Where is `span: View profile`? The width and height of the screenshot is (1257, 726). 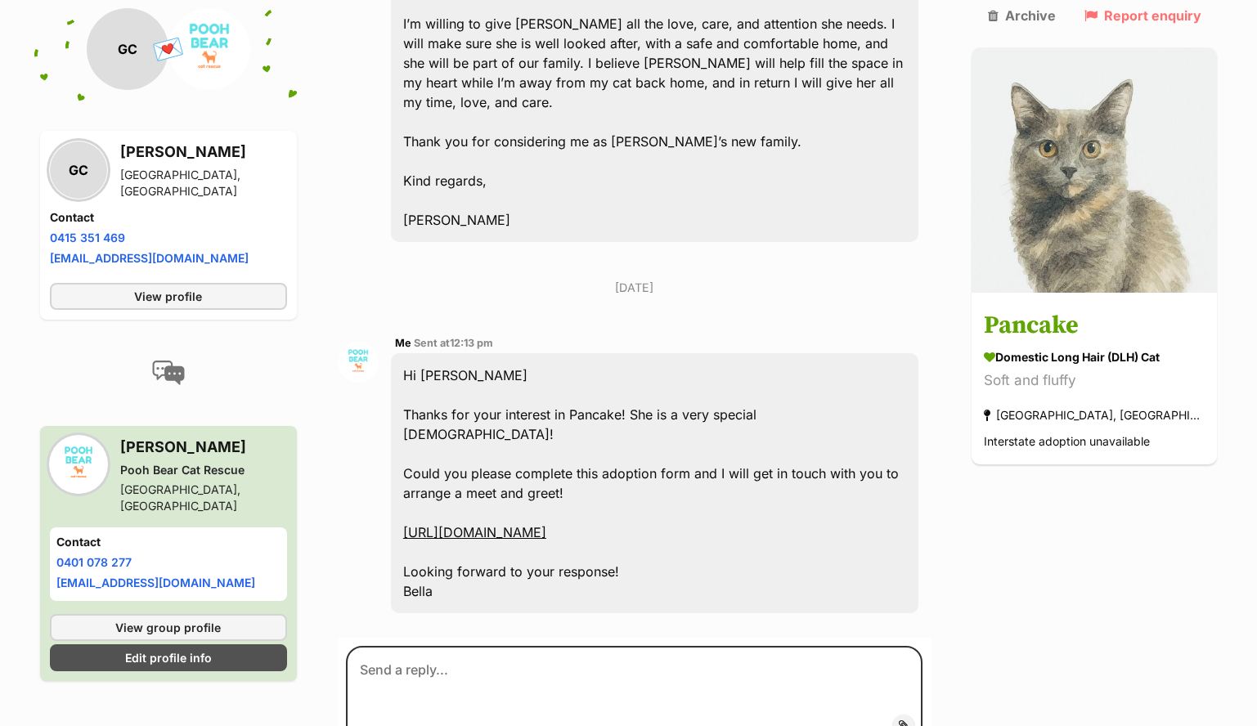
span: View profile is located at coordinates (168, 296).